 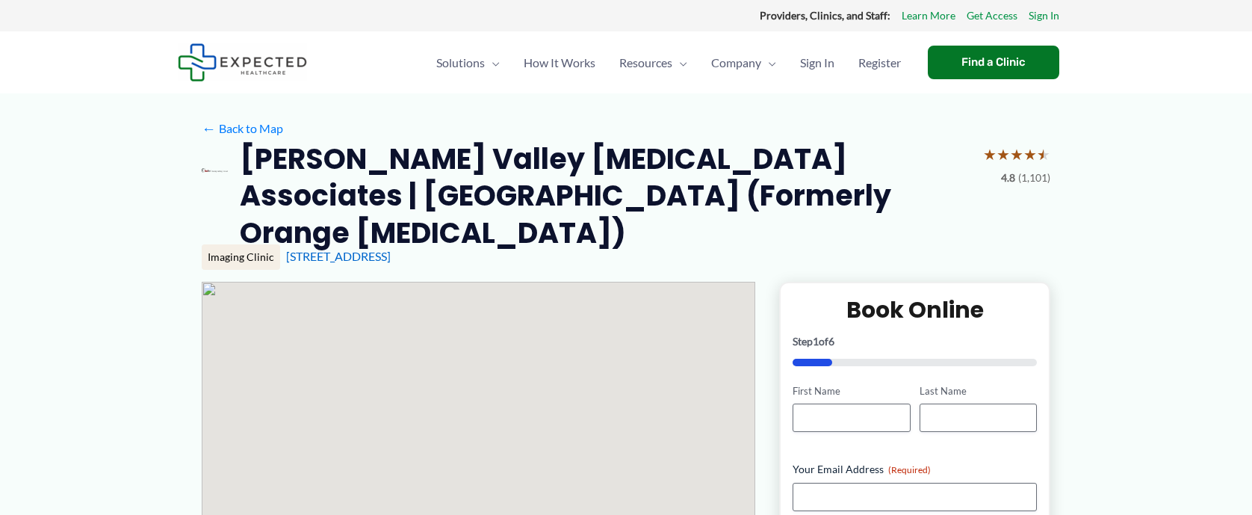 What do you see at coordinates (824, 15) in the screenshot?
I see `strong: Providers, Clinics, and Staff:` at bounding box center [824, 15].